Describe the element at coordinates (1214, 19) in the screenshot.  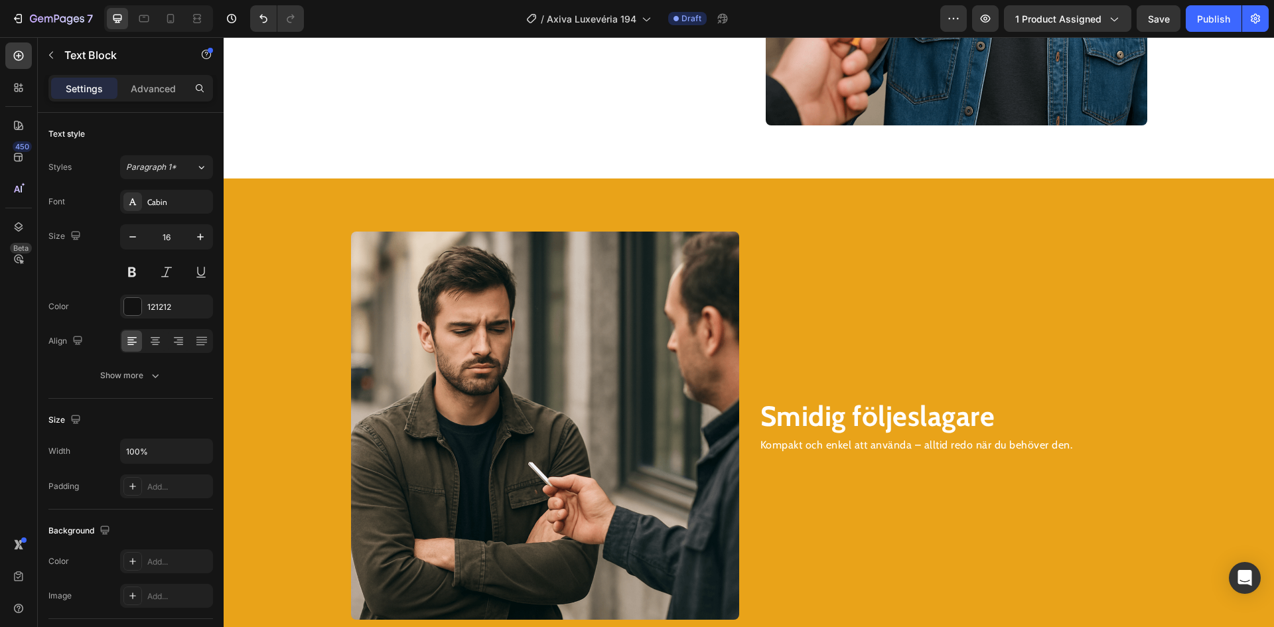
I see `button: Publish` at that location.